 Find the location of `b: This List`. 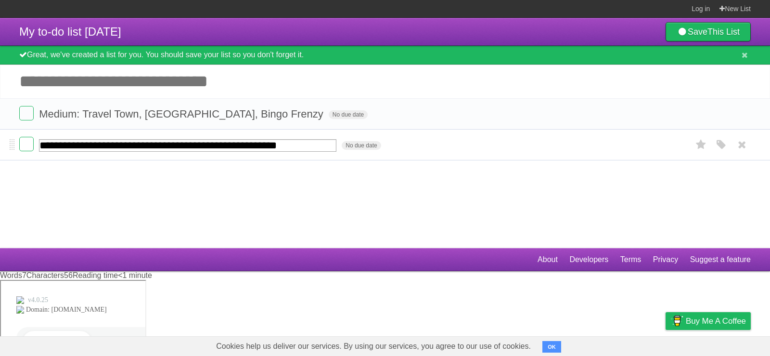

b: This List is located at coordinates (723, 32).